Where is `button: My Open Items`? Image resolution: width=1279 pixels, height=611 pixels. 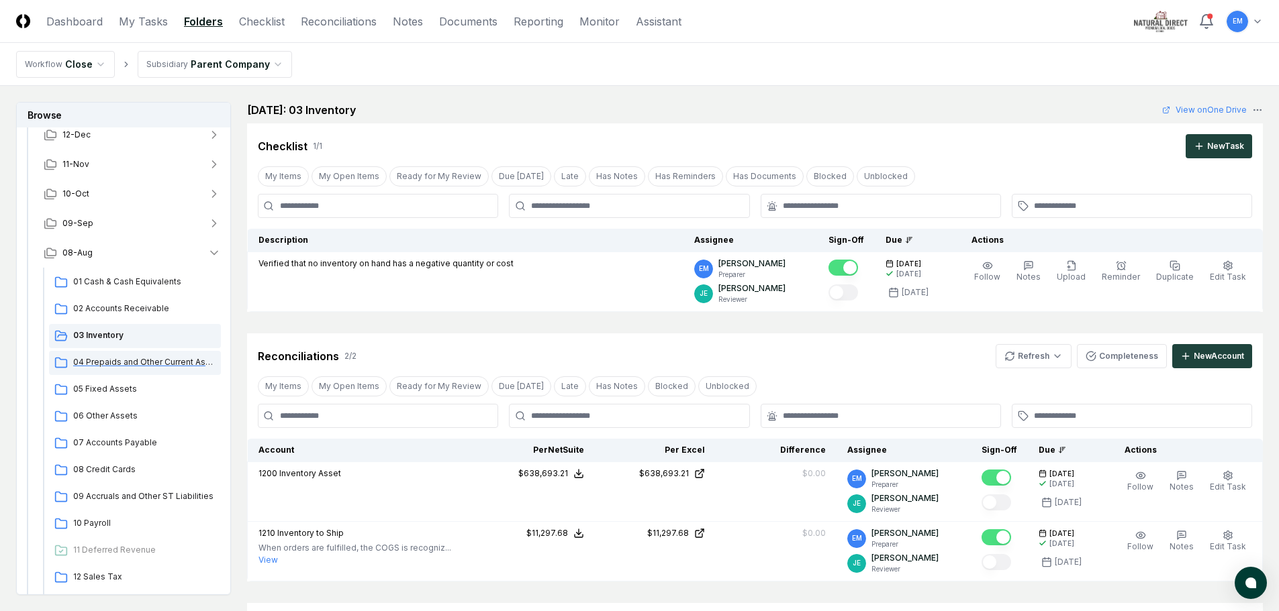 button: My Open Items is located at coordinates (349, 387).